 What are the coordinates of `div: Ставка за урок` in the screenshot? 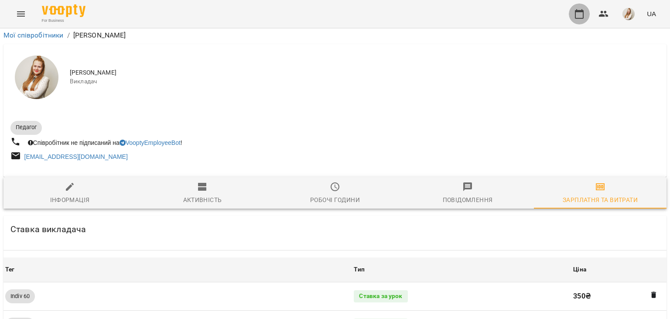 It's located at (380, 296).